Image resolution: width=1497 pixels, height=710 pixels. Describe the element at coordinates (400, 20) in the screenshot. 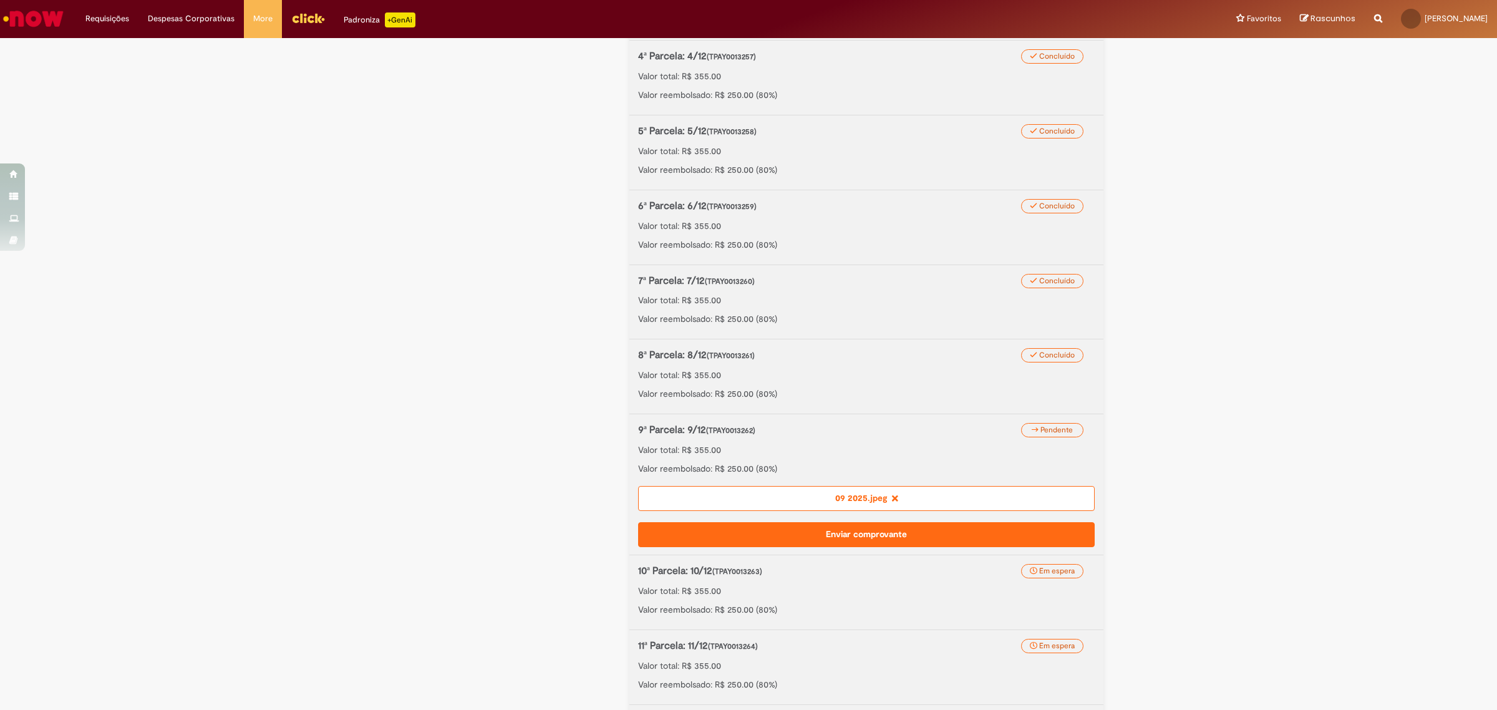

I see `p: +GenAi` at that location.